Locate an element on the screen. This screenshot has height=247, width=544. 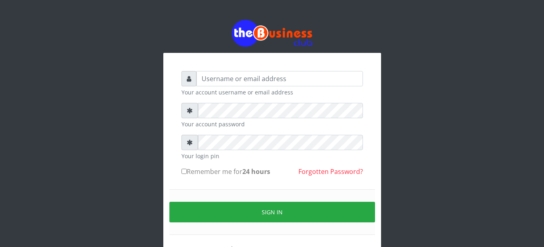
small: Your login pin is located at coordinates (272, 156).